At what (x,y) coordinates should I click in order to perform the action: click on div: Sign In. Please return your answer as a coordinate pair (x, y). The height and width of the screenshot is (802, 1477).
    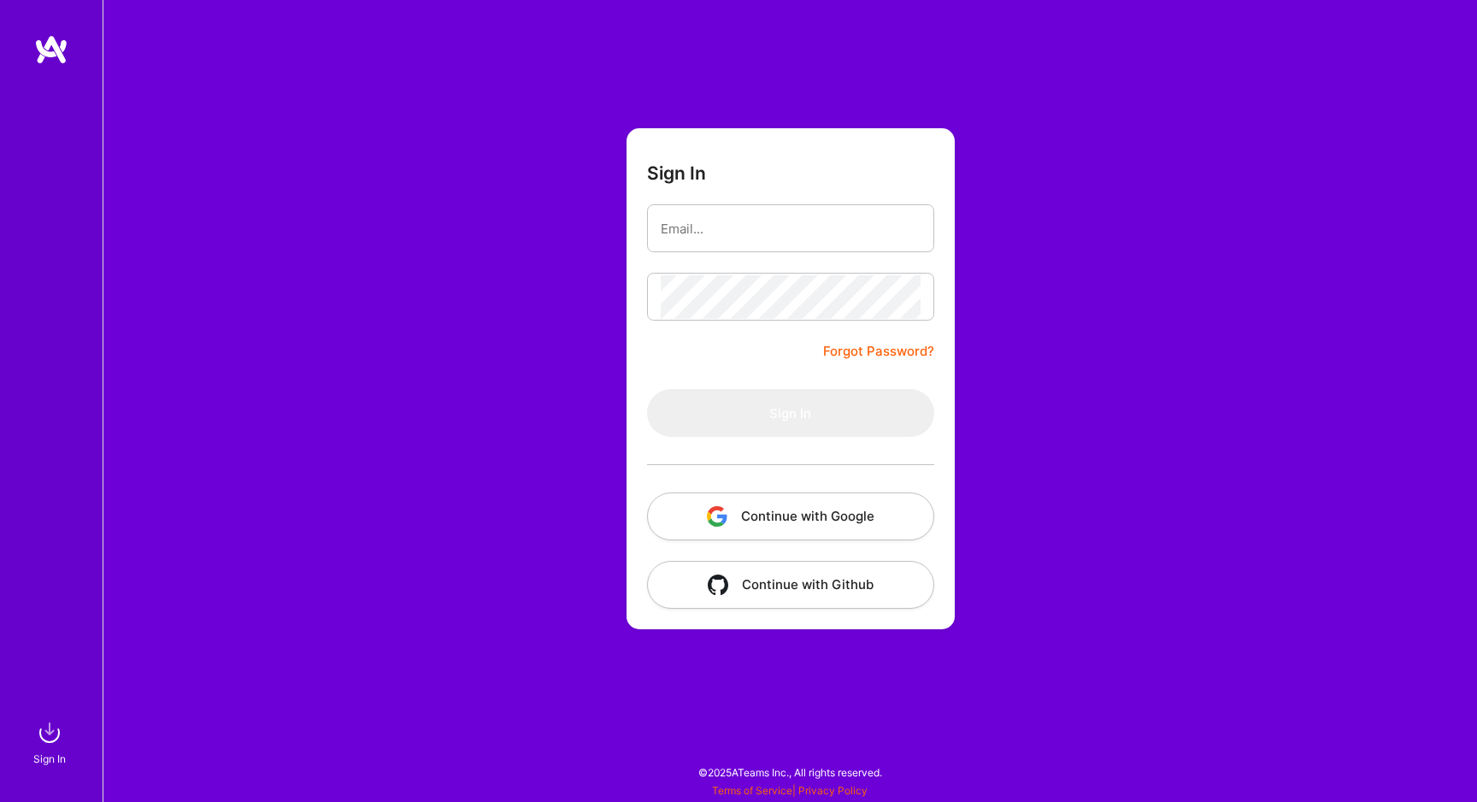
    Looking at the image, I should click on (50, 758).